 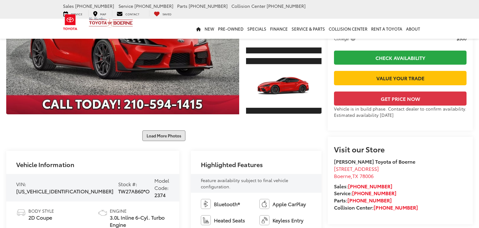 What do you see at coordinates (363, 186) in the screenshot?
I see `strong: Sales:` at bounding box center [363, 186].